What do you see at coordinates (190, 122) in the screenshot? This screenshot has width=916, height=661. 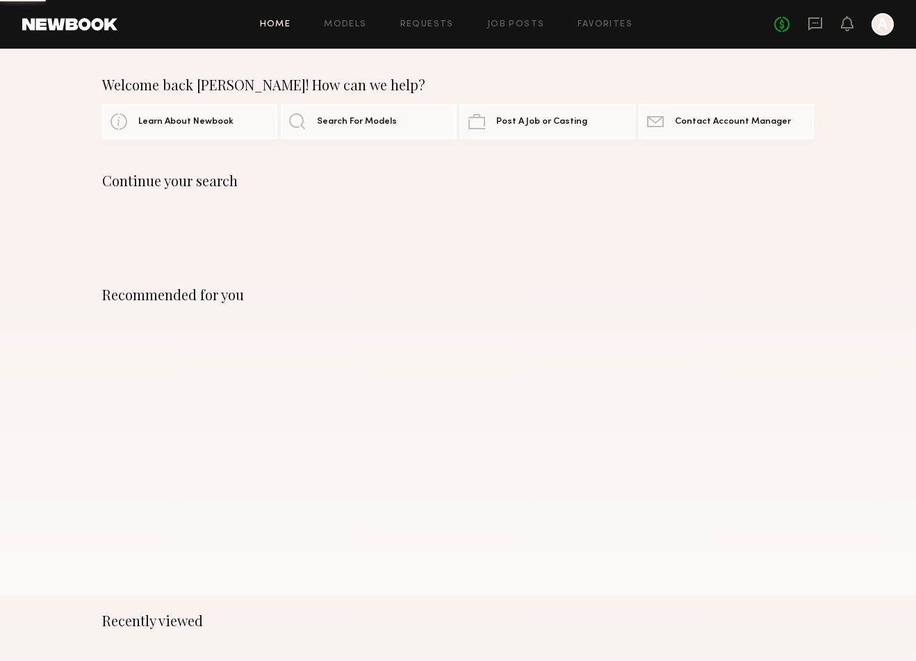 I see `a: Learn About Newbook` at bounding box center [190, 122].